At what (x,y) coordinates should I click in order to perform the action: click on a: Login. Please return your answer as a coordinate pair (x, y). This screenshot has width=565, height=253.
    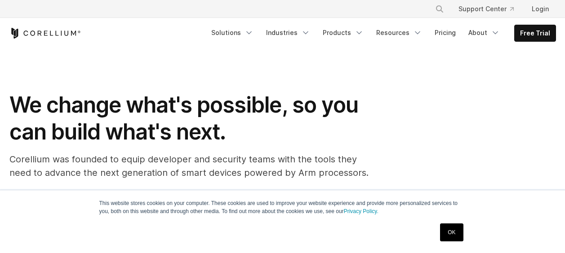
    Looking at the image, I should click on (540, 9).